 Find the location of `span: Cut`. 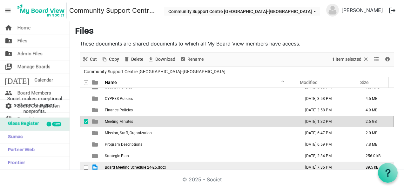

span: Cut is located at coordinates (93, 59).